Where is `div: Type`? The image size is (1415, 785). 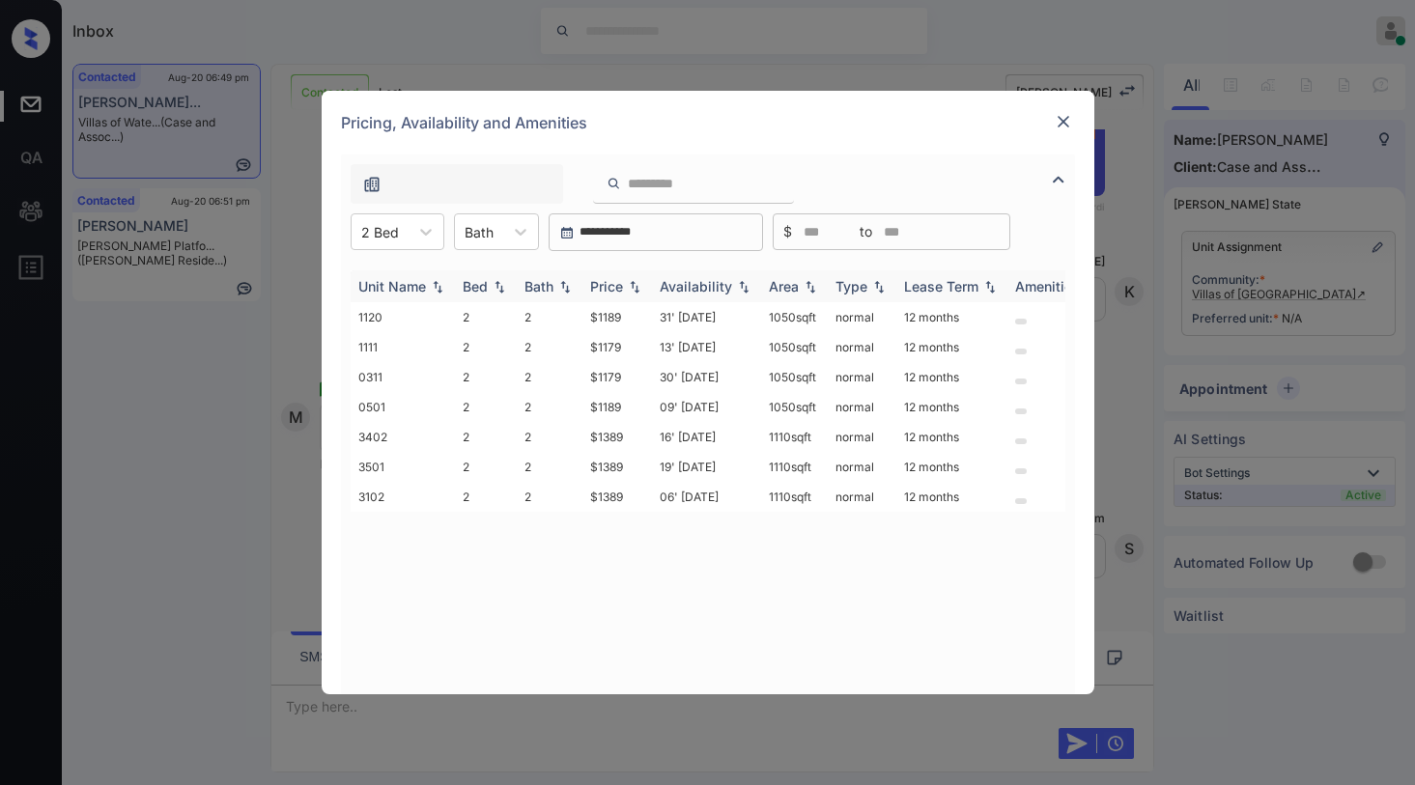
div: Type is located at coordinates (851, 286).